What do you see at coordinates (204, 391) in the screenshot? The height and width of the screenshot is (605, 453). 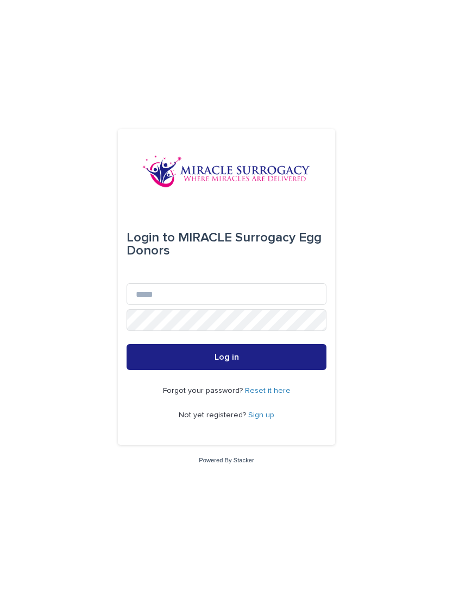 I see `span: Forgot your password?` at bounding box center [204, 391].